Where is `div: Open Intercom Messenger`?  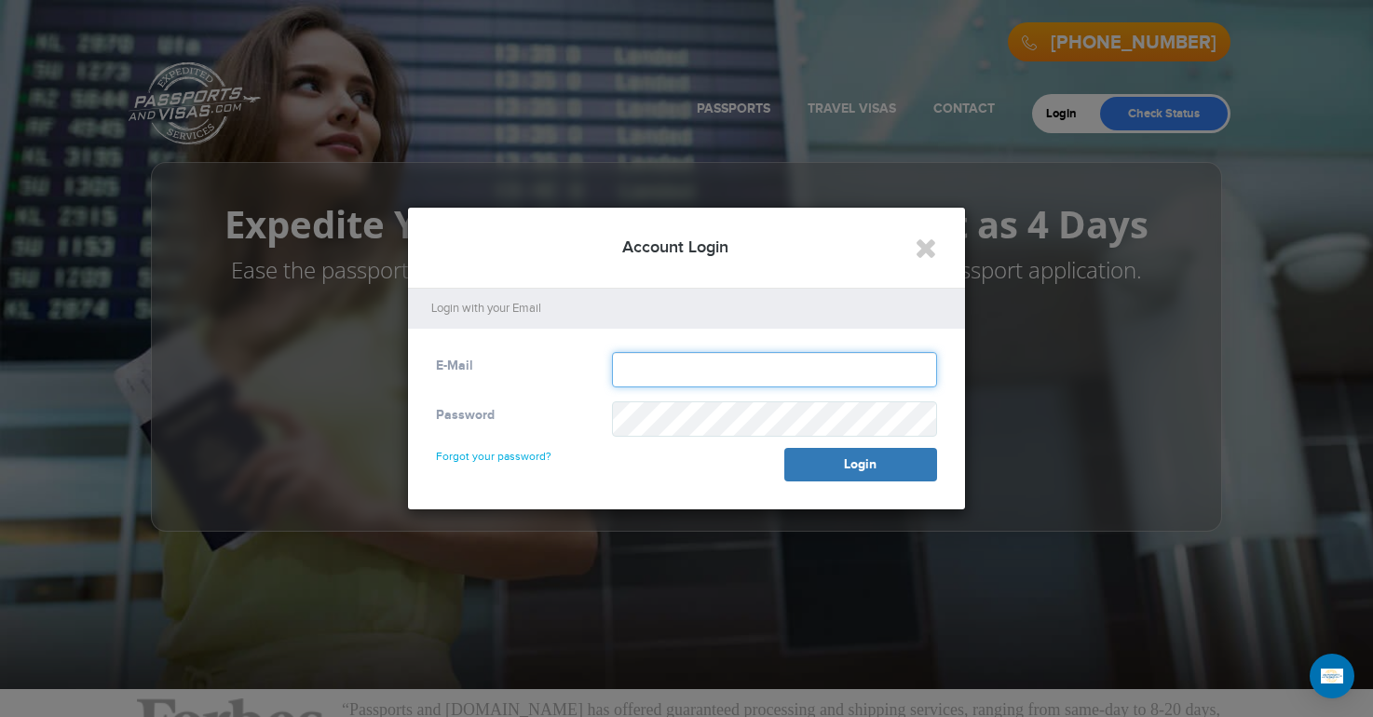 div: Open Intercom Messenger is located at coordinates (1332, 676).